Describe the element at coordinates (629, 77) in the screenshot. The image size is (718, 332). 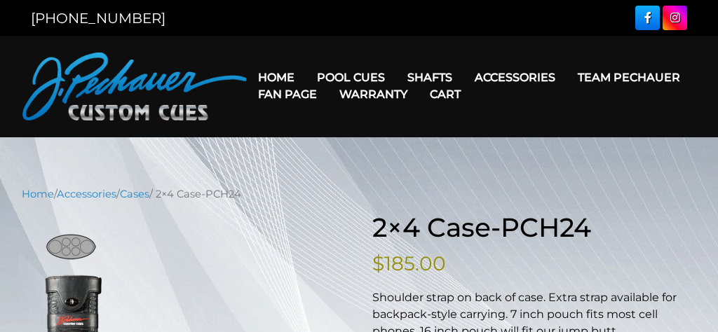
I see `a: Team Pechauer` at that location.